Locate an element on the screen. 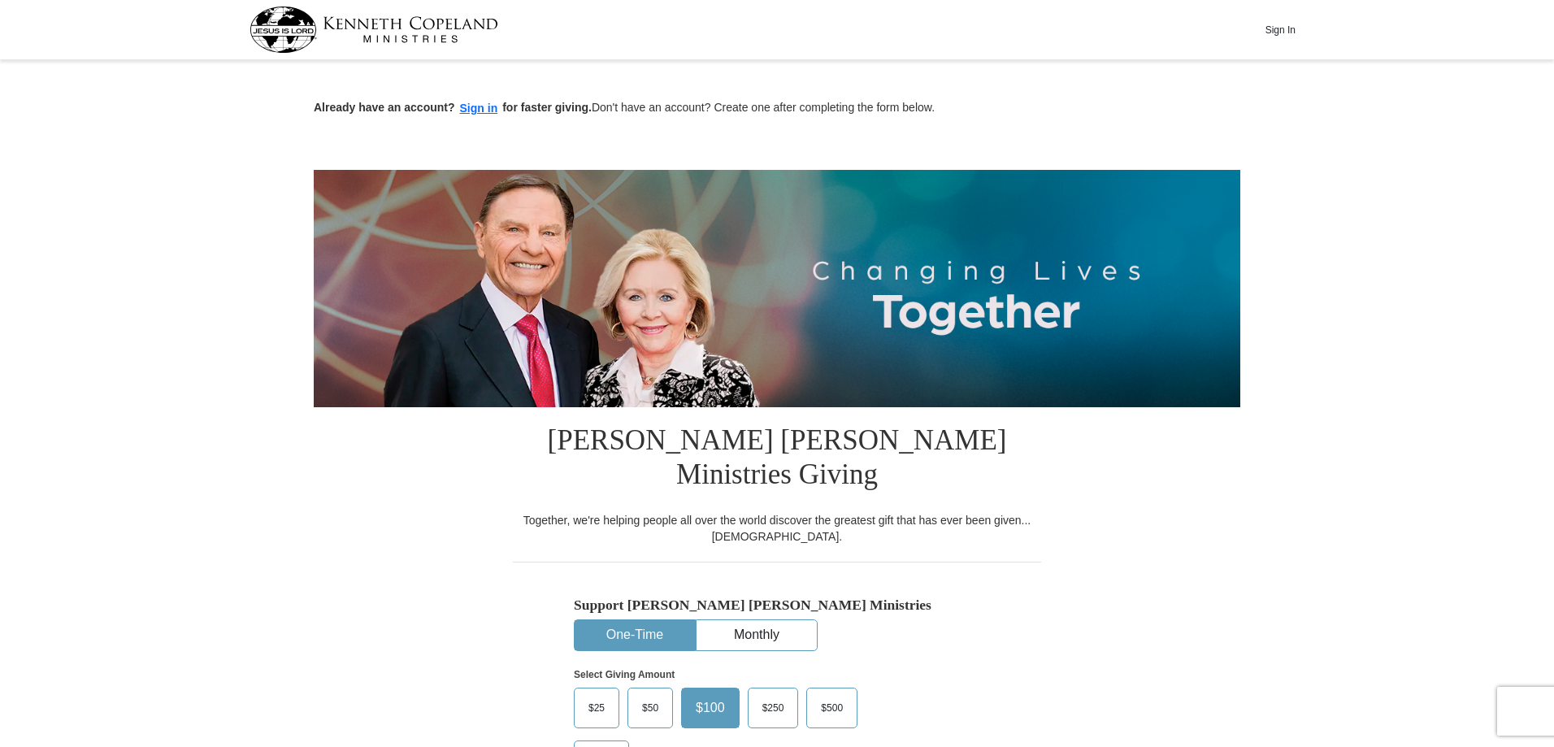 This screenshot has width=1554, height=747. button: Sign in is located at coordinates (479, 108).